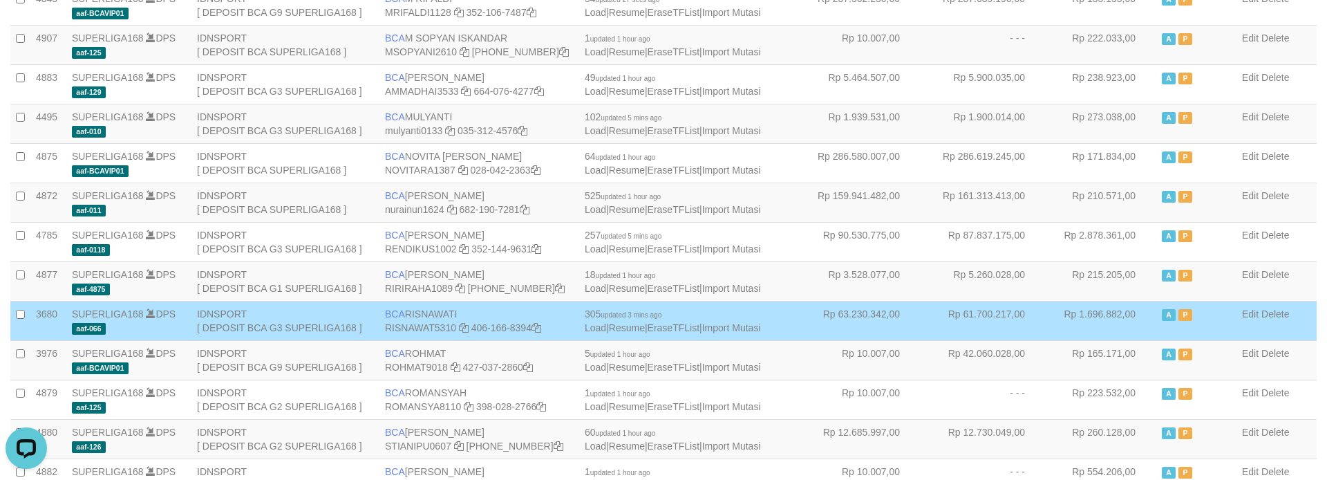 The image size is (1327, 480). I want to click on td: Rp 286.580.007,00, so click(858, 162).